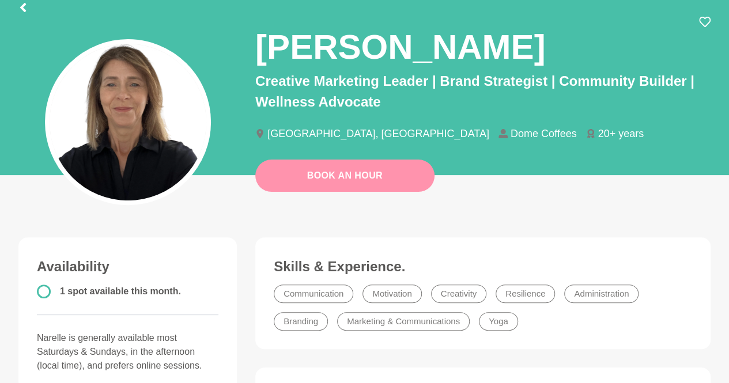 The width and height of the screenshot is (729, 383). What do you see at coordinates (127, 352) in the screenshot?
I see `p: Narelle is generally available most Saturdays & Sundays, in the afternoon (local time), and prefe...` at bounding box center [127, 352].